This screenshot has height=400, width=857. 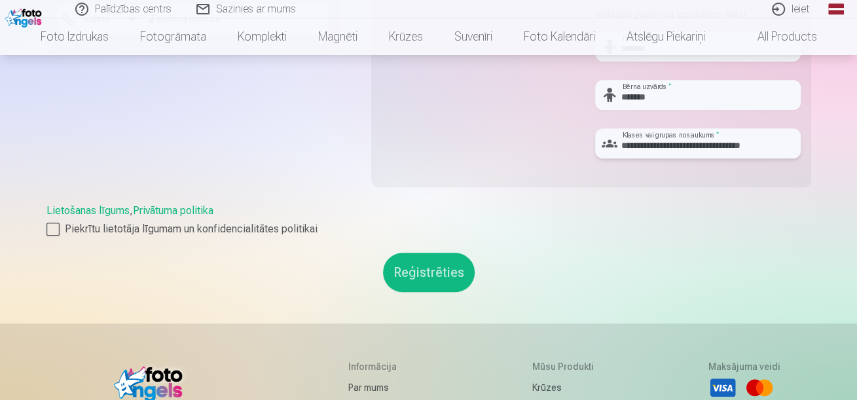 I want to click on a: Lietošanas līgums, so click(x=88, y=210).